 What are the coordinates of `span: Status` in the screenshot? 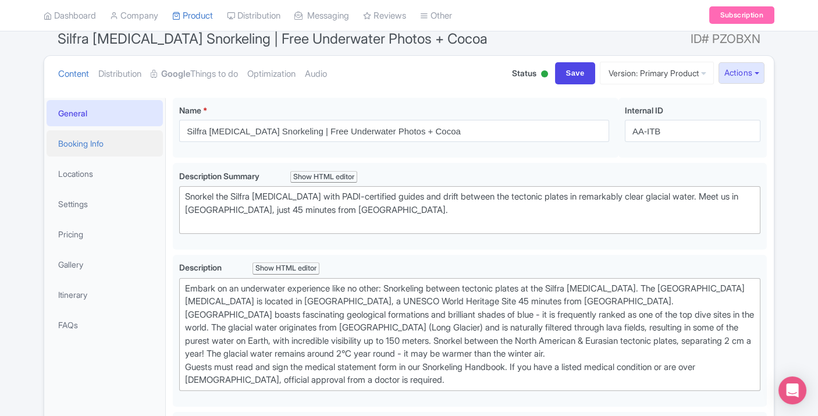 It's located at (524, 73).